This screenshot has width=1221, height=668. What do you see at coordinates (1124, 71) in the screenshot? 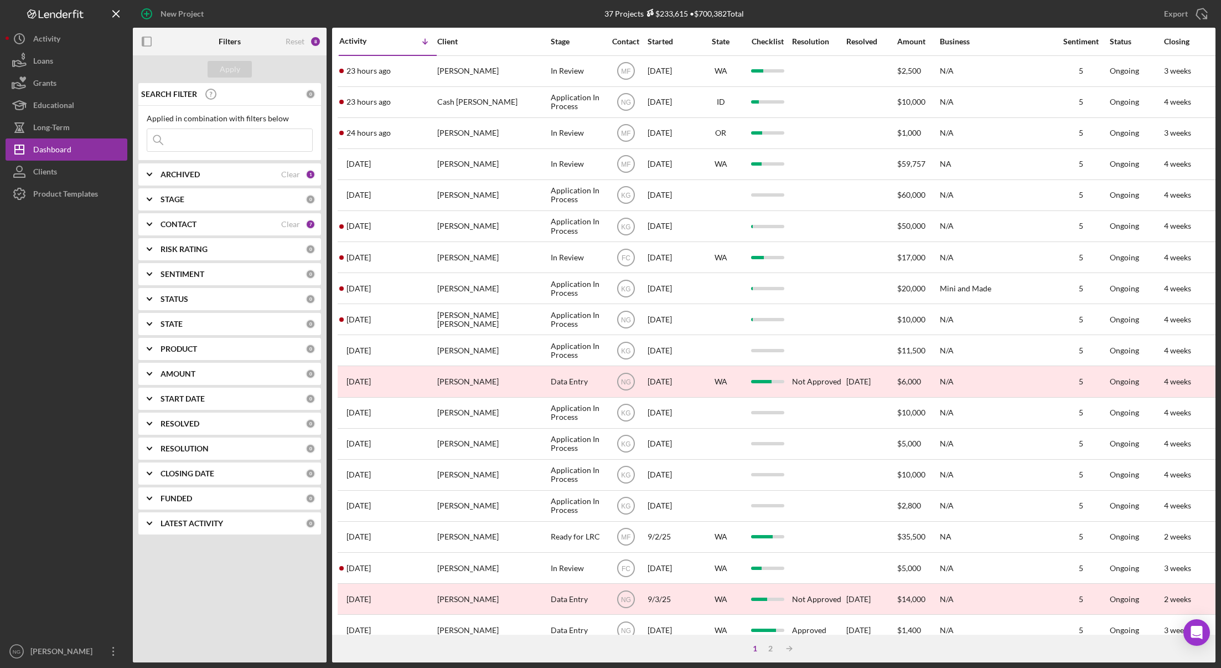
I see `div: Ongoing` at bounding box center [1124, 71].